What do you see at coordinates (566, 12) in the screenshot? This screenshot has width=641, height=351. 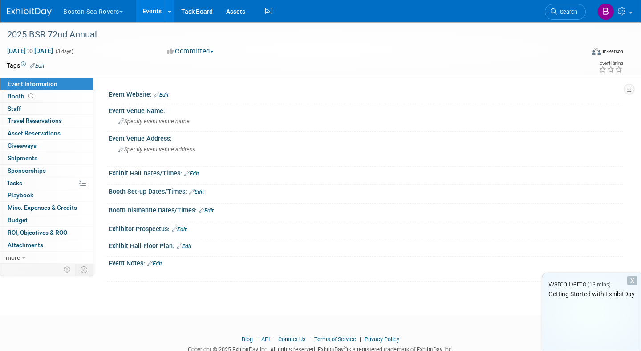 I see `a: Search` at bounding box center [566, 12].